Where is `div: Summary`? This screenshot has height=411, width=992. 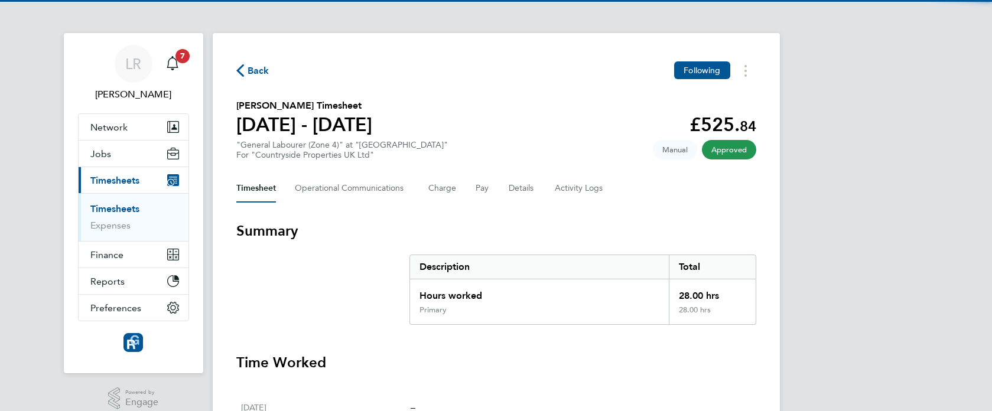 div: Summary is located at coordinates (583, 290).